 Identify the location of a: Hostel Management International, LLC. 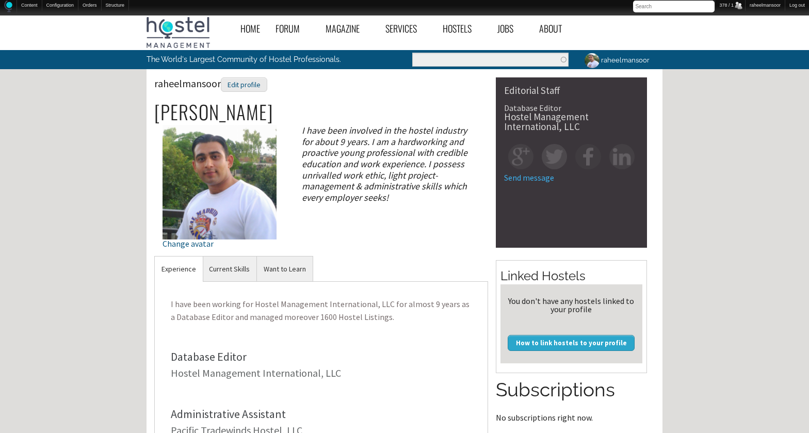
(256, 373).